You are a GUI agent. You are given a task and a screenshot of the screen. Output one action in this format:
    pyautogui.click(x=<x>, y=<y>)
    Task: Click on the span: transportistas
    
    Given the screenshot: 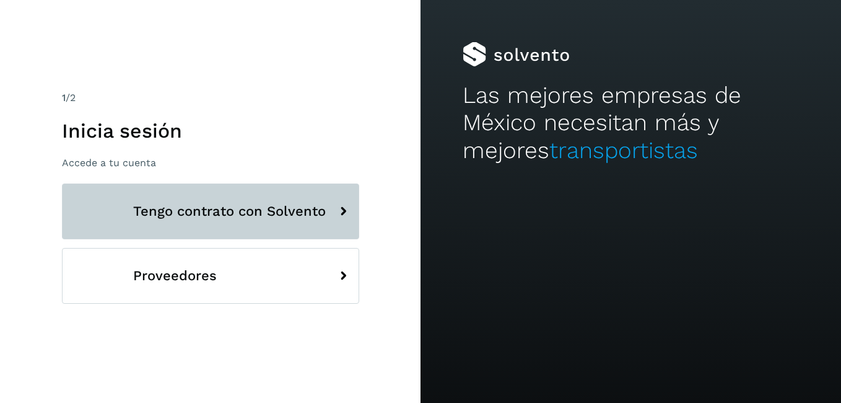 What is the action you would take?
    pyautogui.click(x=624, y=150)
    